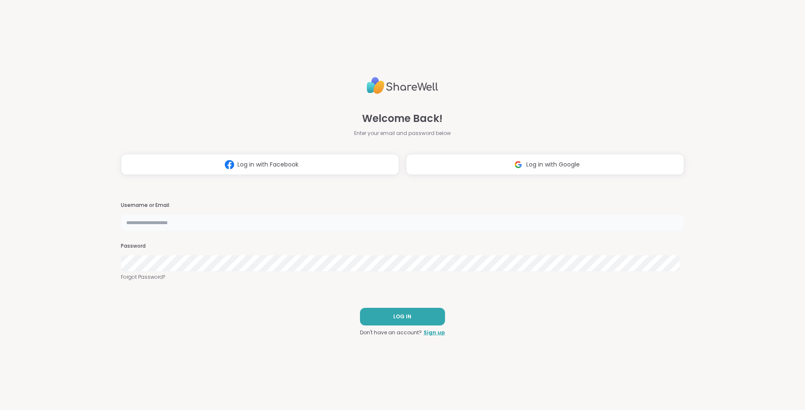  Describe the element at coordinates (553, 165) in the screenshot. I see `span: Log in with Google` at that location.